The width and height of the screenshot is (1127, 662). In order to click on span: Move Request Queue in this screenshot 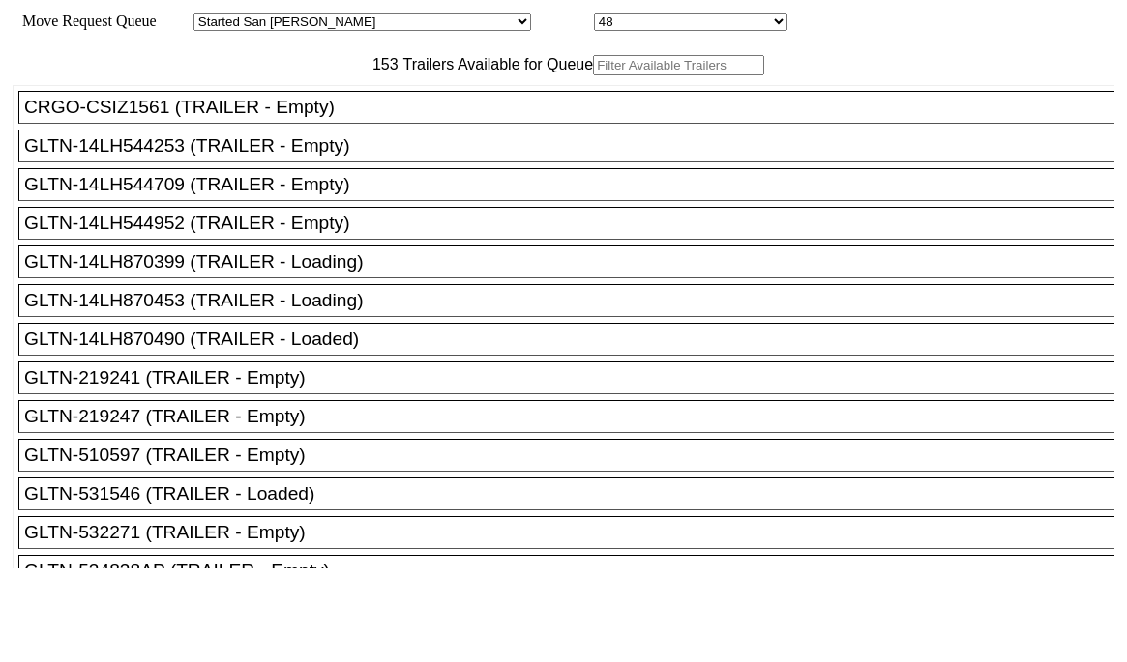, I will do `click(84, 20)`.